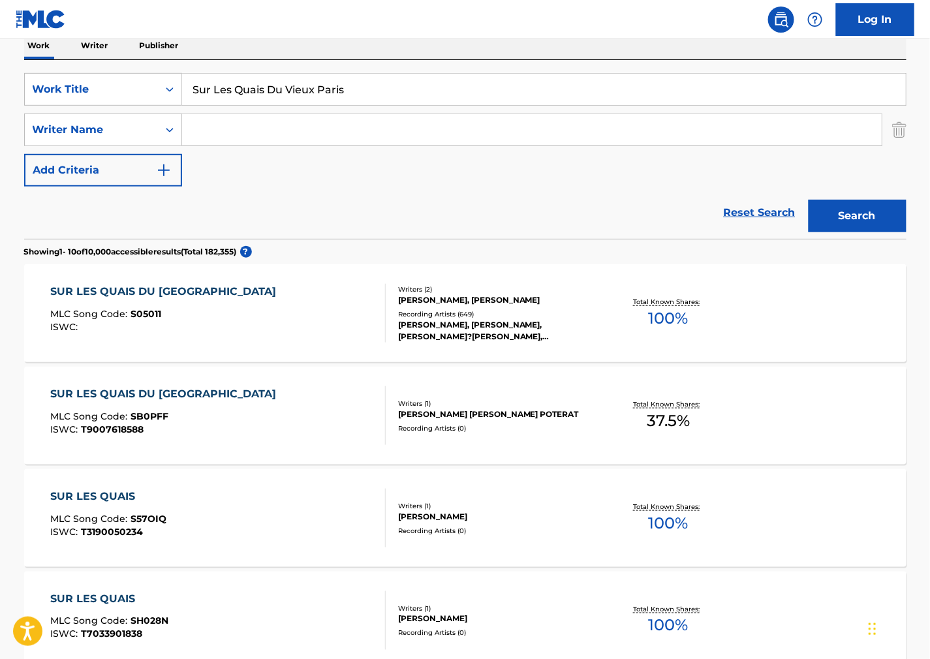 The width and height of the screenshot is (930, 659). What do you see at coordinates (497, 289) in the screenshot?
I see `div: Writers ( 2 )` at bounding box center [497, 289].